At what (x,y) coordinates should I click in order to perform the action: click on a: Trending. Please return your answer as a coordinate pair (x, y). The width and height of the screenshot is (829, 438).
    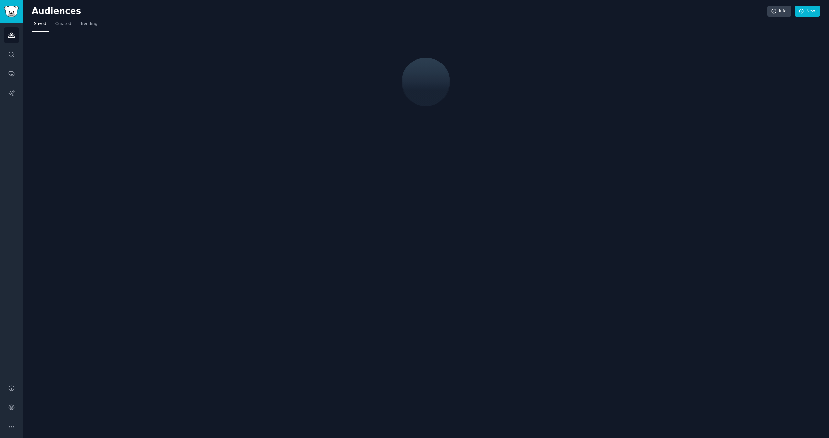
    Looking at the image, I should click on (89, 25).